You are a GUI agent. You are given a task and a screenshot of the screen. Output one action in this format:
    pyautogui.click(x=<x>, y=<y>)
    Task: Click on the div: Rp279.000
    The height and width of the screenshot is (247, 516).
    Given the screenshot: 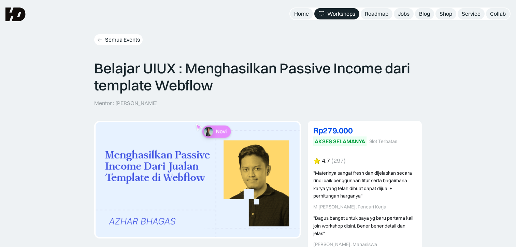 What is the action you would take?
    pyautogui.click(x=364, y=130)
    